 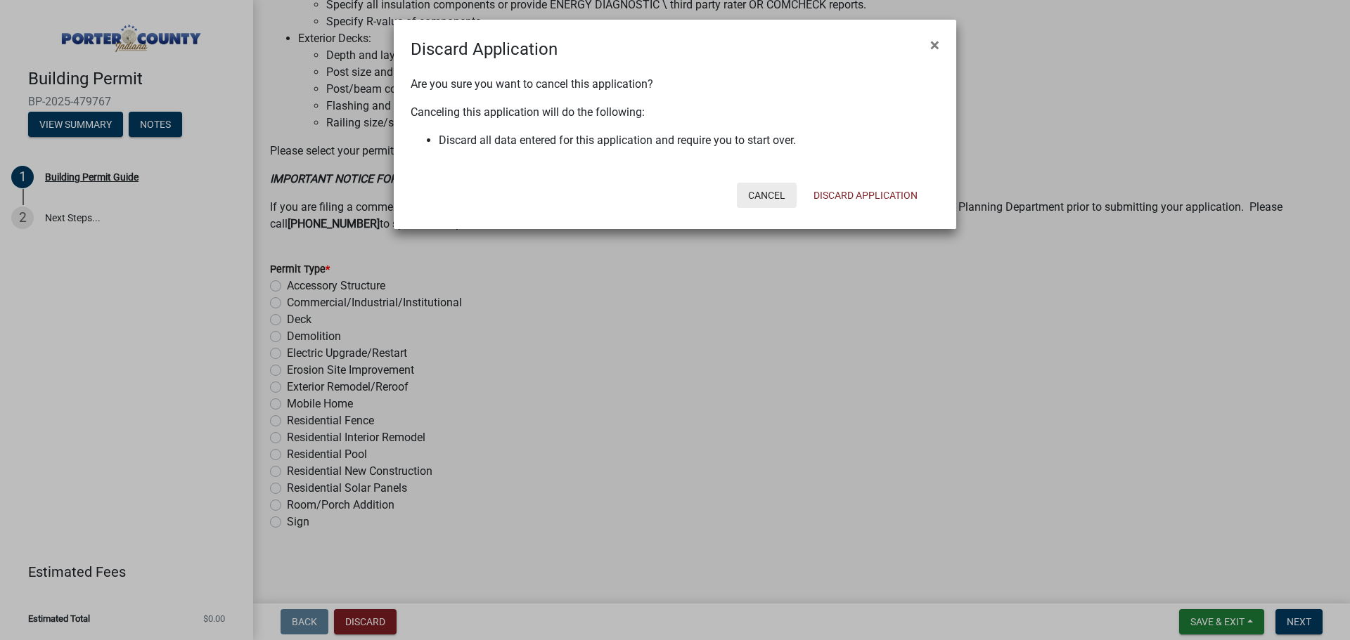 What do you see at coordinates (689, 141) in the screenshot?
I see `li: Discard all data entered for this application and require you to start over.` at bounding box center [689, 141].